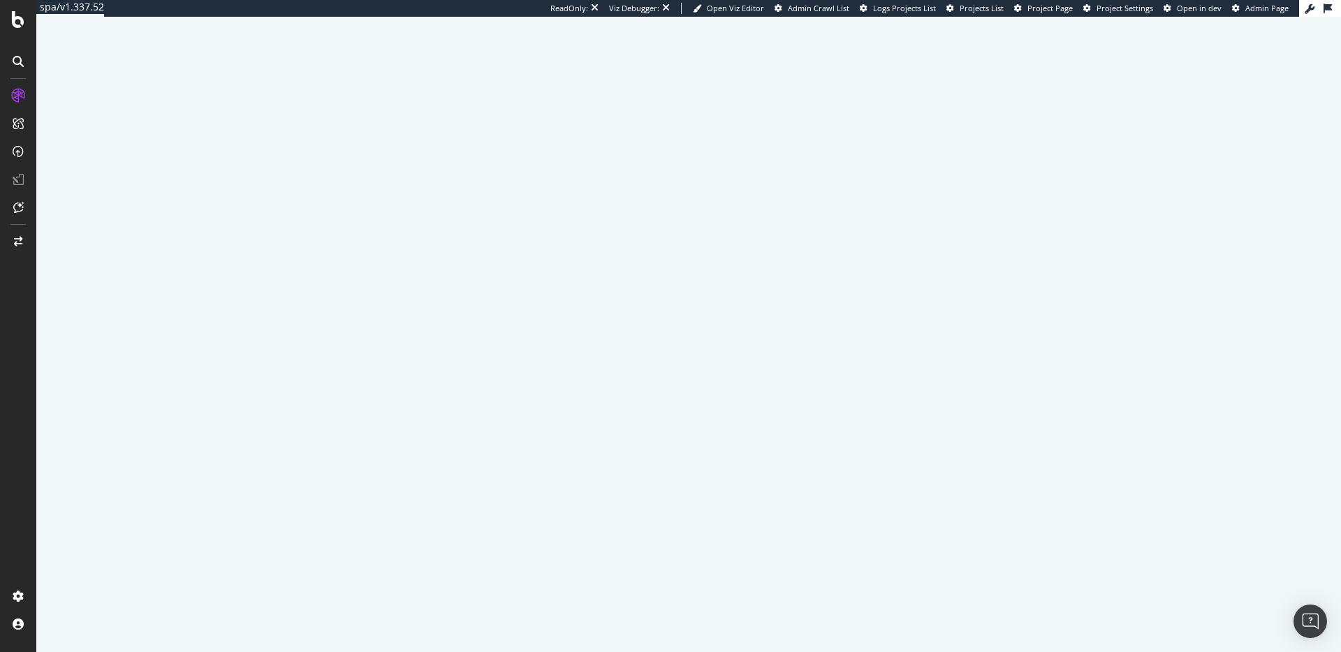 Image resolution: width=1341 pixels, height=652 pixels. Describe the element at coordinates (728, 8) in the screenshot. I see `a: Open Viz Editor` at that location.